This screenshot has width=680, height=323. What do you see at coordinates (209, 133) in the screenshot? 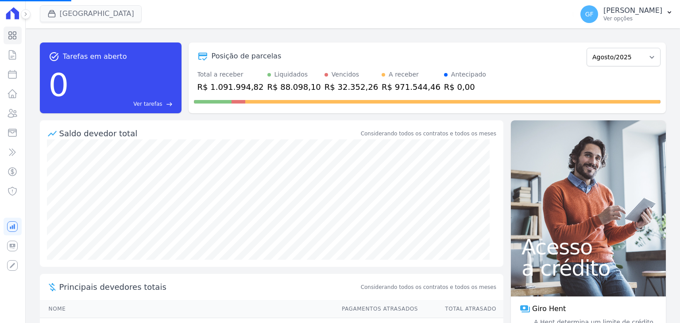
I see `div: Saldo devedor total` at bounding box center [209, 133].